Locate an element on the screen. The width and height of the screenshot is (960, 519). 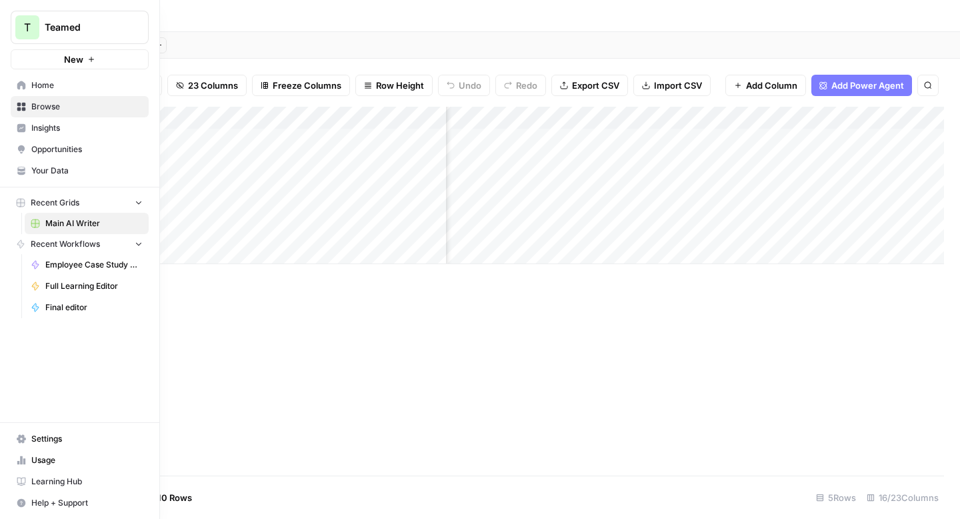
button: Row Height is located at coordinates (394, 85).